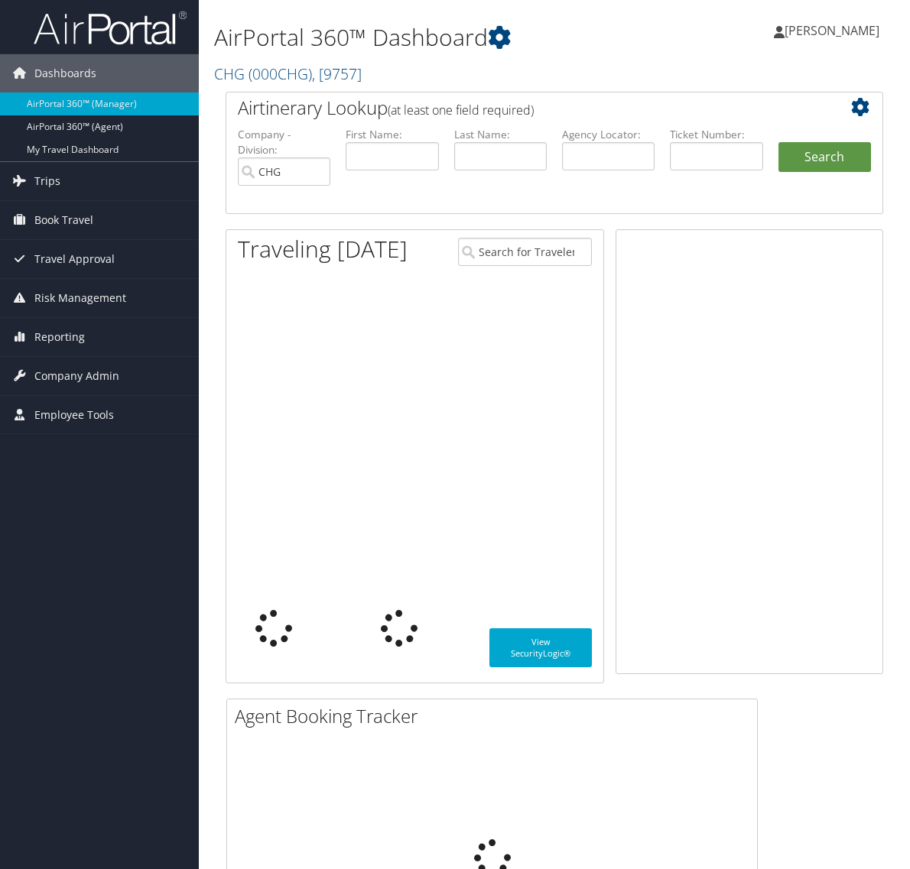  I want to click on a: CHG, so click(287, 73).